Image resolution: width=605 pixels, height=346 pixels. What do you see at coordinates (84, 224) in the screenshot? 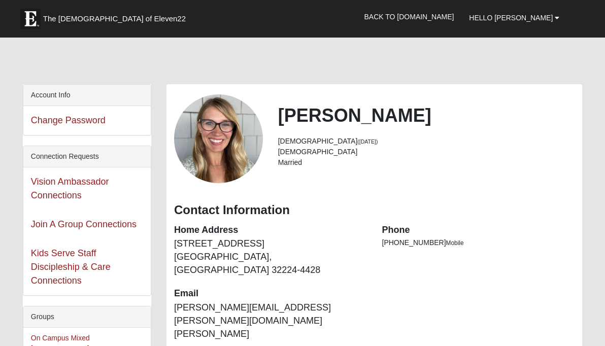
I see `a: Join A Group Connections` at bounding box center [84, 224].